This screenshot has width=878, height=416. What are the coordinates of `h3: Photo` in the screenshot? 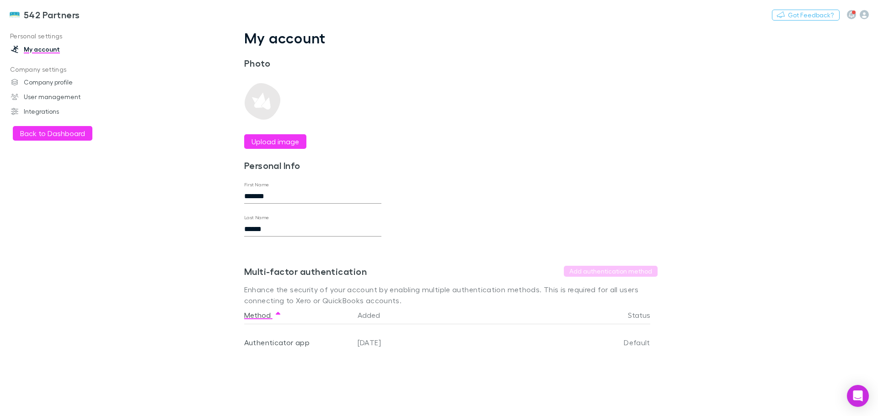 It's located at (313, 63).